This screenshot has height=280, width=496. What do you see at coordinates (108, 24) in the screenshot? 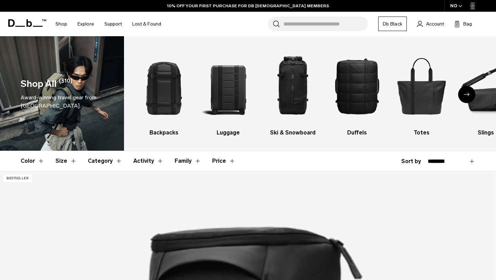
I see `nav: Main Navigation` at bounding box center [108, 24].